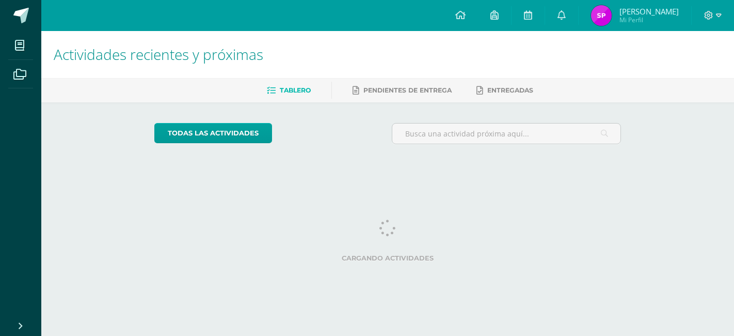 Image resolution: width=734 pixels, height=336 pixels. What do you see at coordinates (407, 90) in the screenshot?
I see `span: Pendientes de entrega` at bounding box center [407, 90].